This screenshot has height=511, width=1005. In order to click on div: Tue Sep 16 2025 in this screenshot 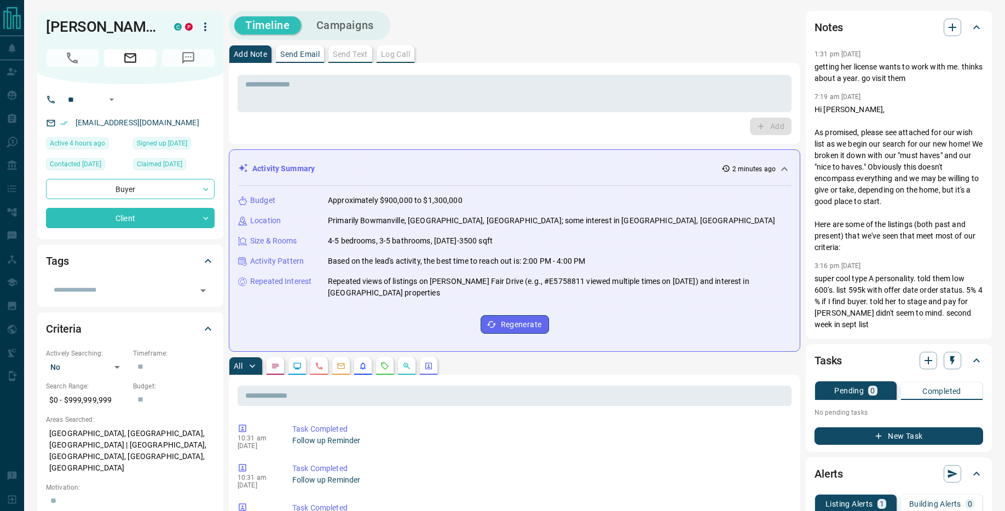, I will do `click(87, 145)`.